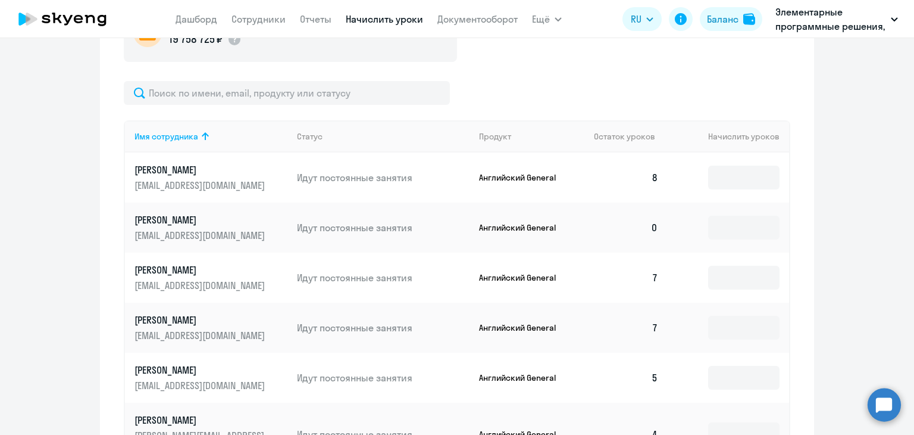 Image resolution: width=914 pixels, height=435 pixels. Describe the element at coordinates (196, 19) in the screenshot. I see `a: Дашборд` at that location.